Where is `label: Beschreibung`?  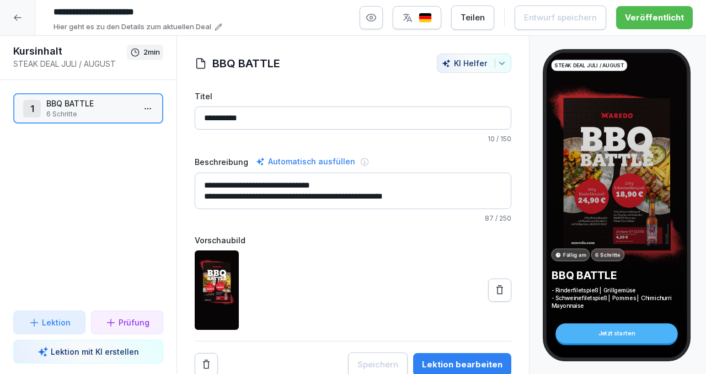 label: Beschreibung is located at coordinates (221, 162).